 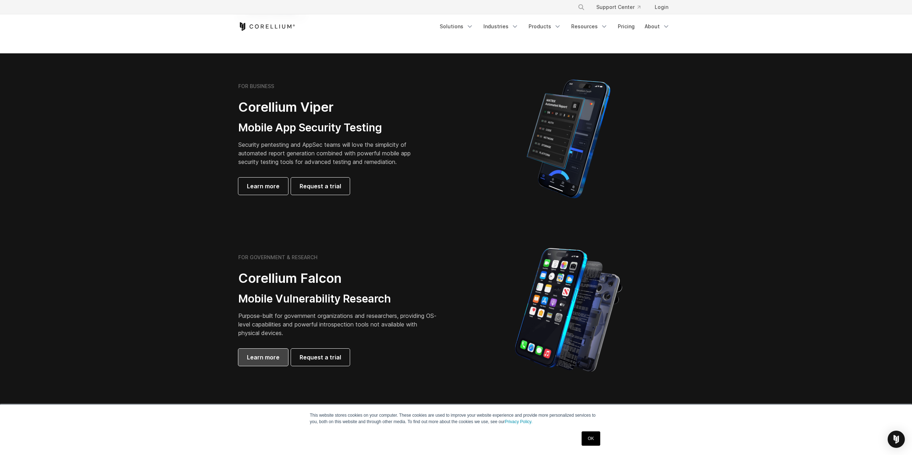 What do you see at coordinates (568, 139) in the screenshot?
I see `img: Corellium MATRIX automated report on iPhone showing app vulnerability test results across securit...` at bounding box center [568, 139].